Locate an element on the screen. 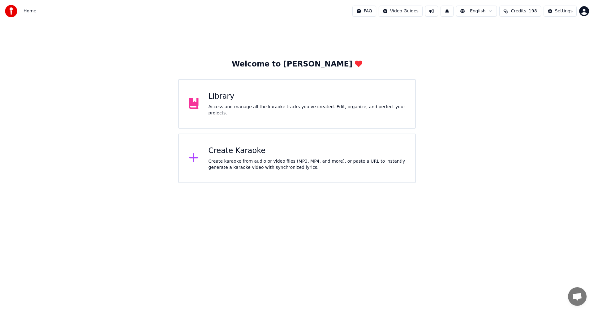 This screenshot has width=594, height=312. div: Access and manage all the karaoke tracks you’ve created. Edit, organize, and perfect your projects. is located at coordinates (307, 110).